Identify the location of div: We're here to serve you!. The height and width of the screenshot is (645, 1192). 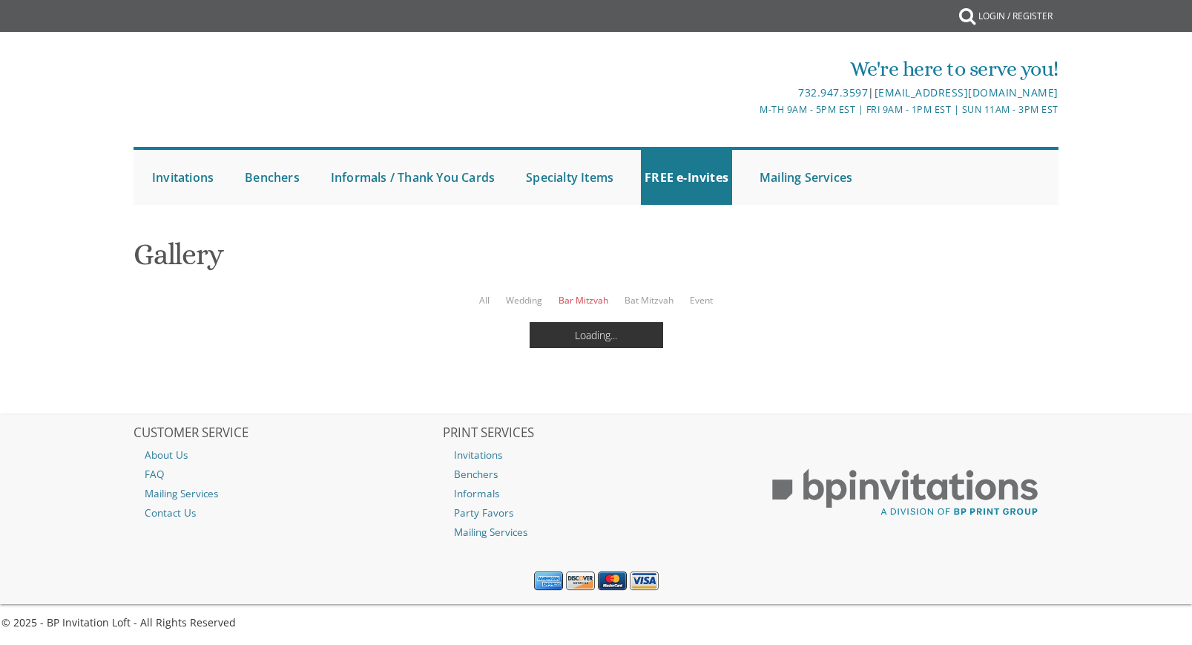
(751, 69).